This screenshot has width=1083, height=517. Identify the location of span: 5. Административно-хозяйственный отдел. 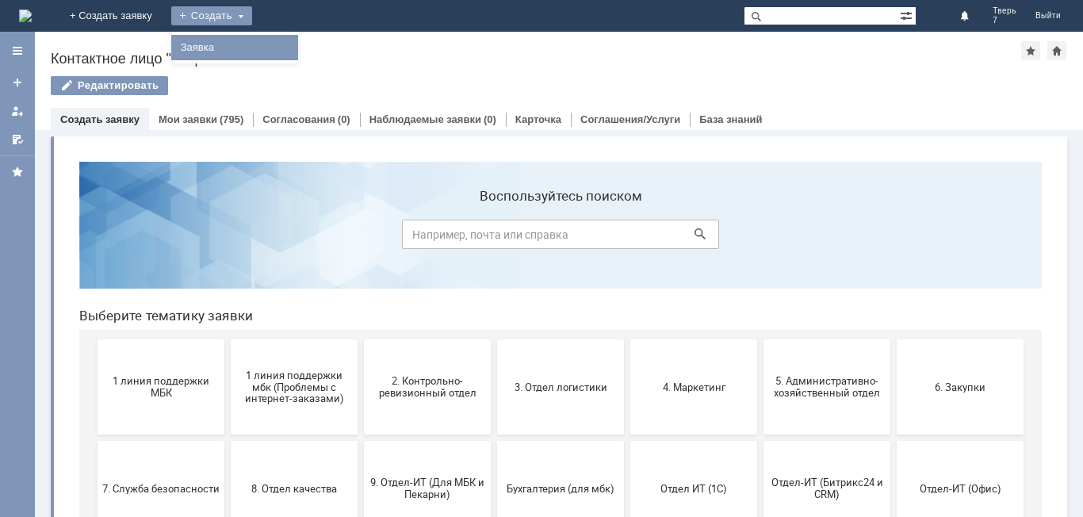
(760, 238).